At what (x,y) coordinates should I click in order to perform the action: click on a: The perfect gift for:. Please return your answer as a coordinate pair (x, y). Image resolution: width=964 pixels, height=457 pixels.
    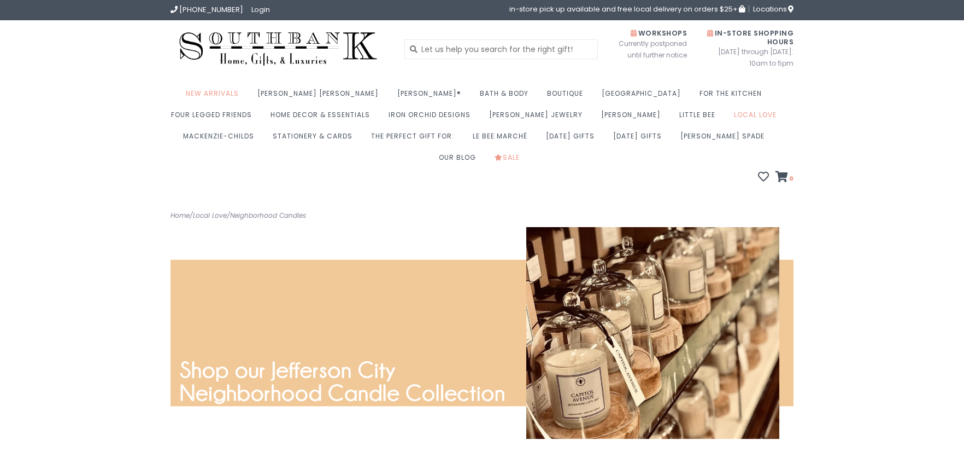
    Looking at the image, I should click on (416, 139).